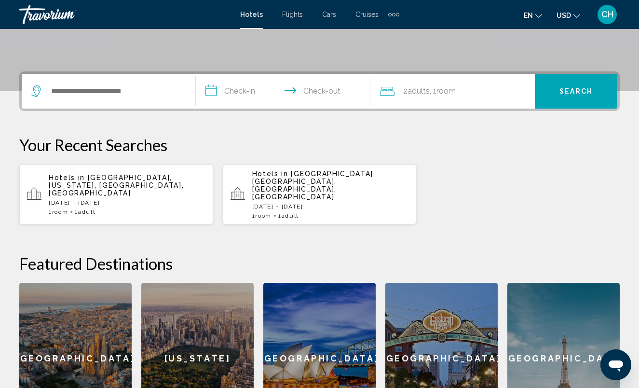 Image resolution: width=639 pixels, height=388 pixels. I want to click on span: Flights, so click(292, 14).